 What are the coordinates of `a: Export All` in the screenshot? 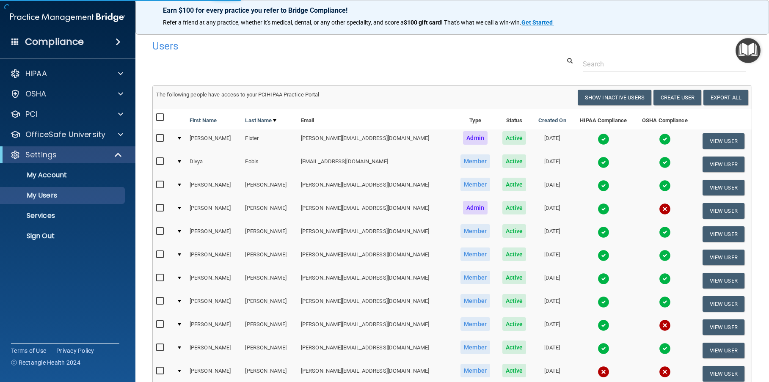 It's located at (726, 97).